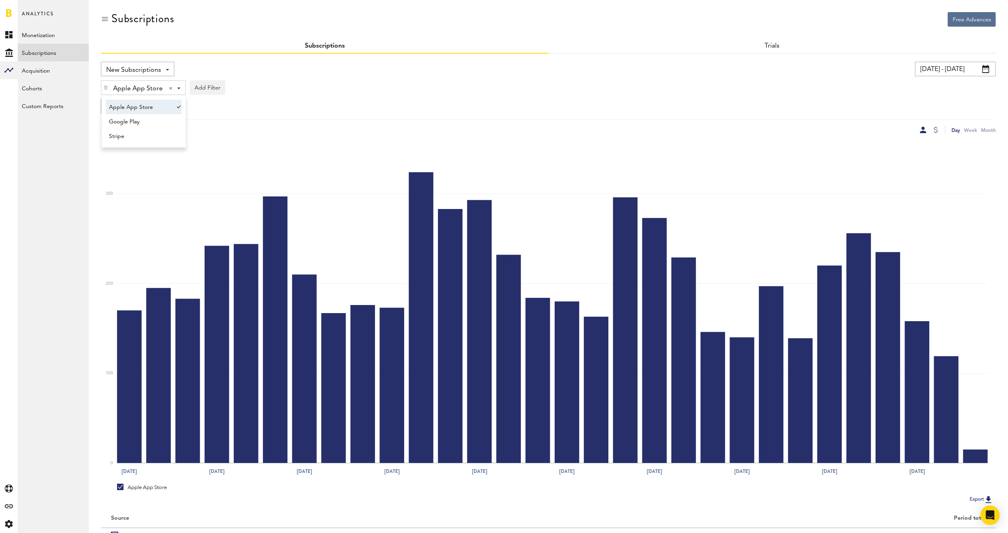  Describe the element at coordinates (140, 122) in the screenshot. I see `span: Google Play` at that location.